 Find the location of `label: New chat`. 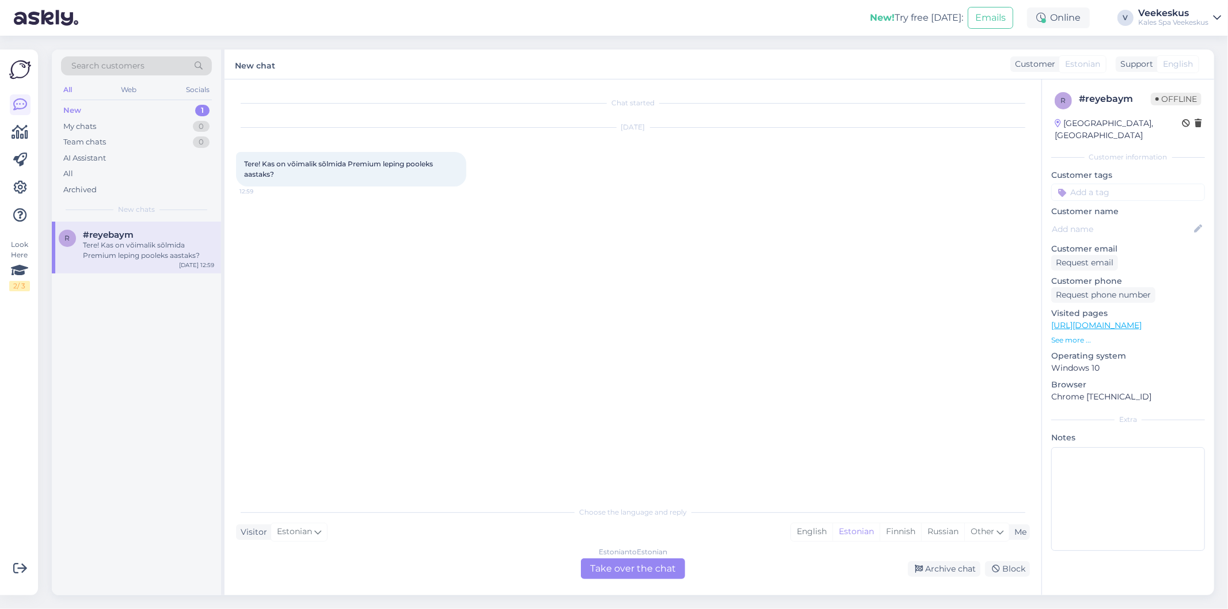

label: New chat is located at coordinates (255, 64).